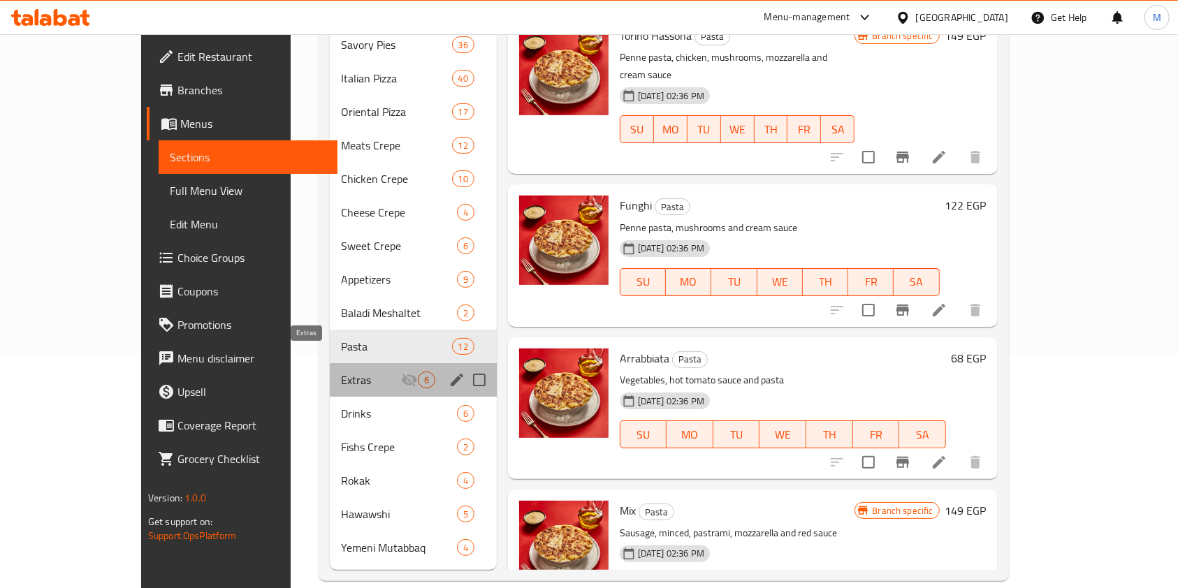 Image resolution: width=1178 pixels, height=588 pixels. What do you see at coordinates (413, 280) in the screenshot?
I see `div: Appetizers9` at bounding box center [413, 280].